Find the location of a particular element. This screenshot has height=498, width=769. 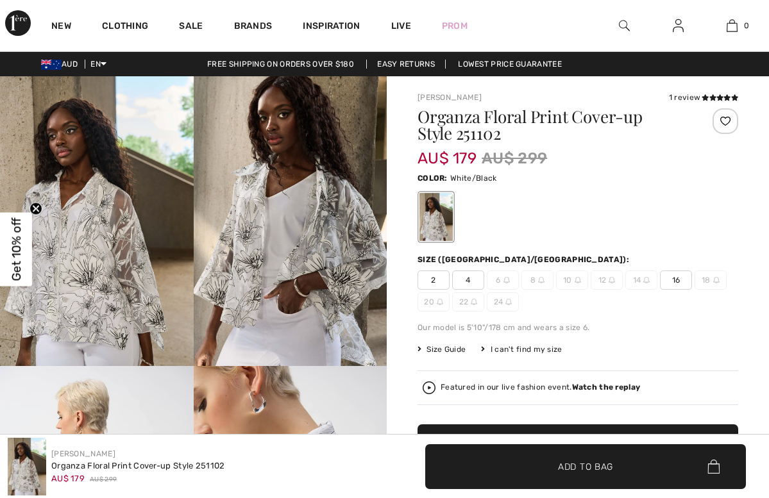

div: 1 review is located at coordinates (704, 97).